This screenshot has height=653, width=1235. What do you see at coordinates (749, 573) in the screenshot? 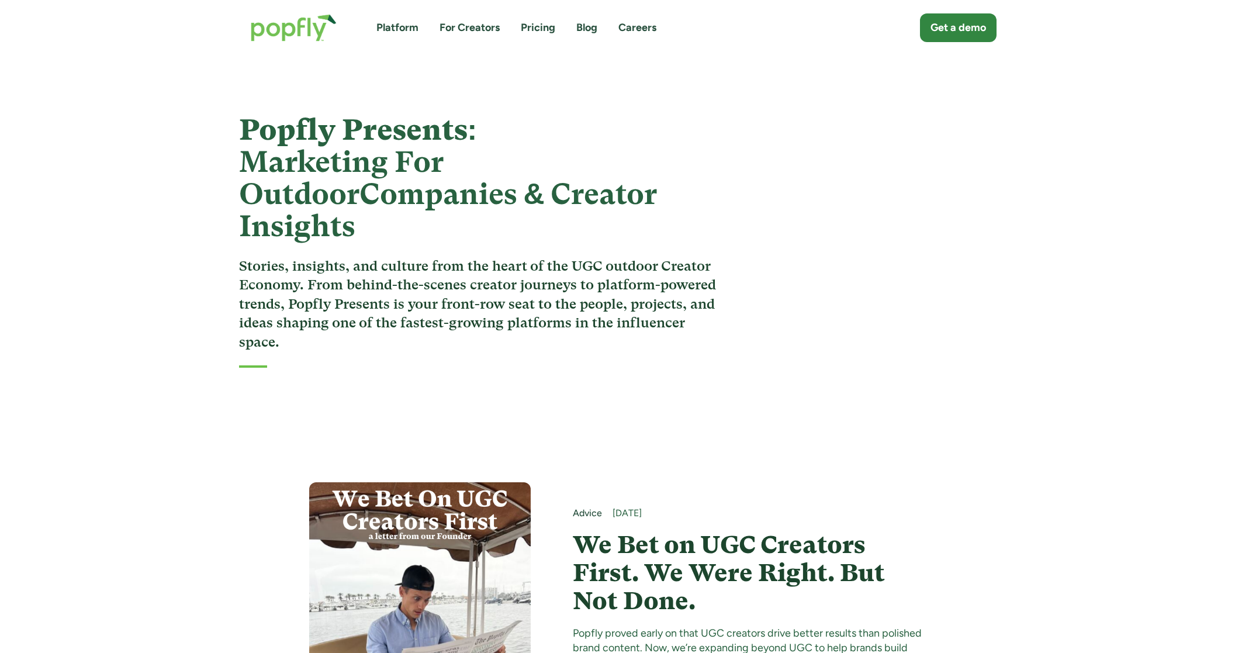
I see `a: We Bet on UGC Creators First. We Were Right. But Not Done.` at bounding box center [749, 573].